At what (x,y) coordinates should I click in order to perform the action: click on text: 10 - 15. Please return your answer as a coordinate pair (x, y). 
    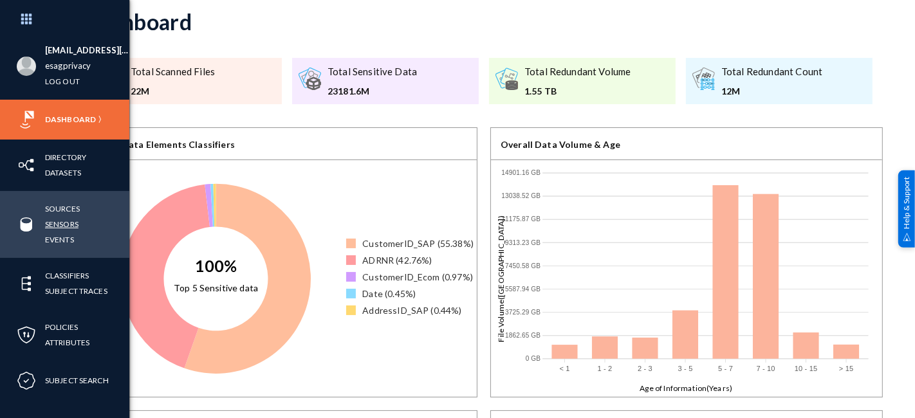
    Looking at the image, I should click on (807, 369).